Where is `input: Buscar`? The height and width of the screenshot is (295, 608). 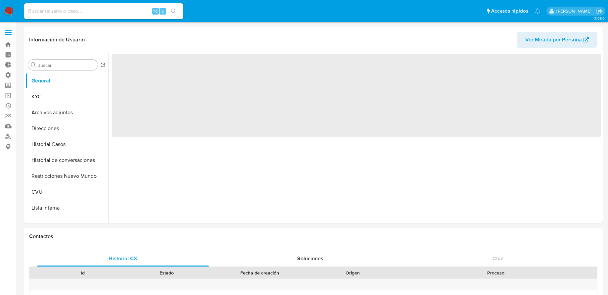
input: Buscar is located at coordinates (66, 65).